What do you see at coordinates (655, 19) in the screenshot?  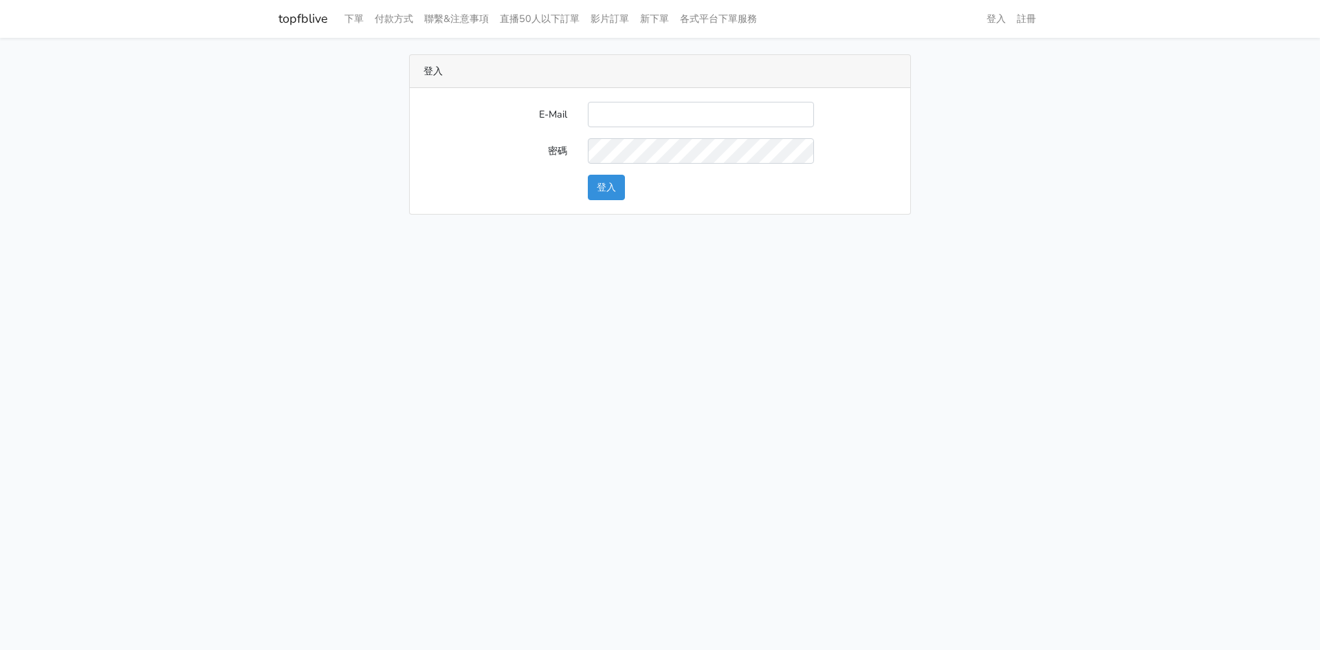 I see `a: 新下單` at bounding box center [655, 19].